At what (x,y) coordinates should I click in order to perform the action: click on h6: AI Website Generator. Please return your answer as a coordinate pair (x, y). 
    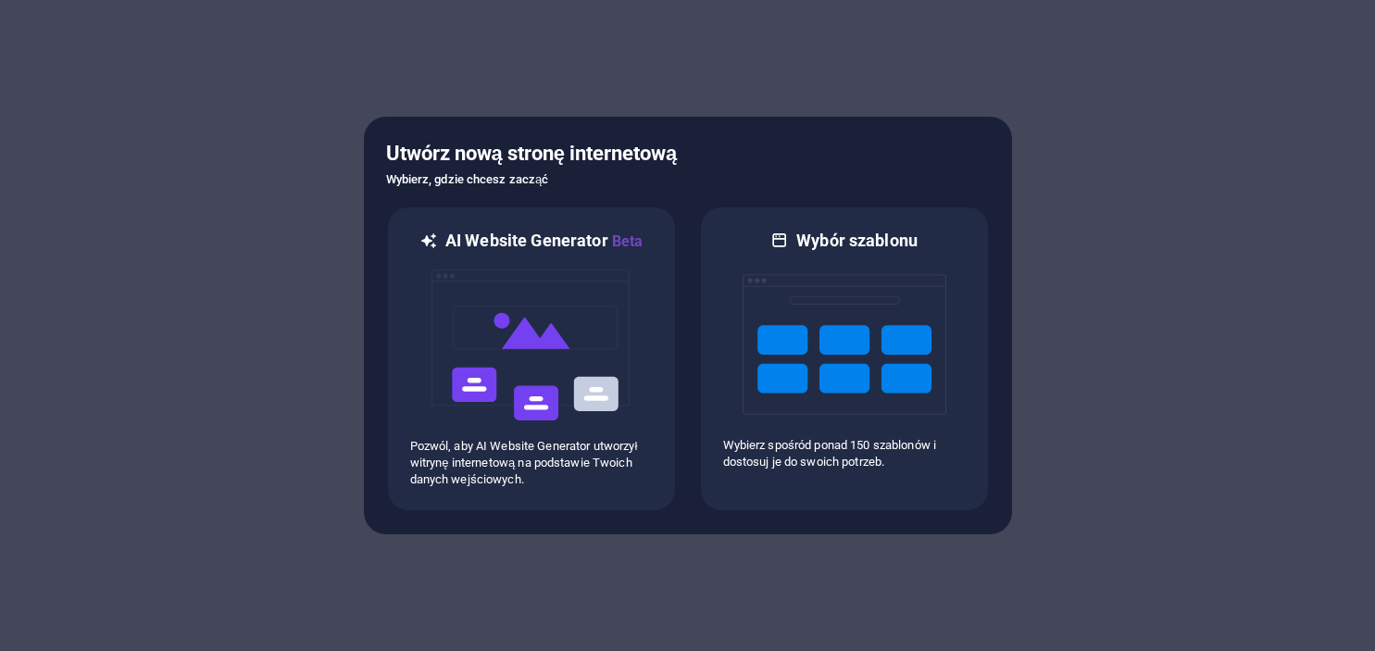
    Looking at the image, I should click on (543, 241).